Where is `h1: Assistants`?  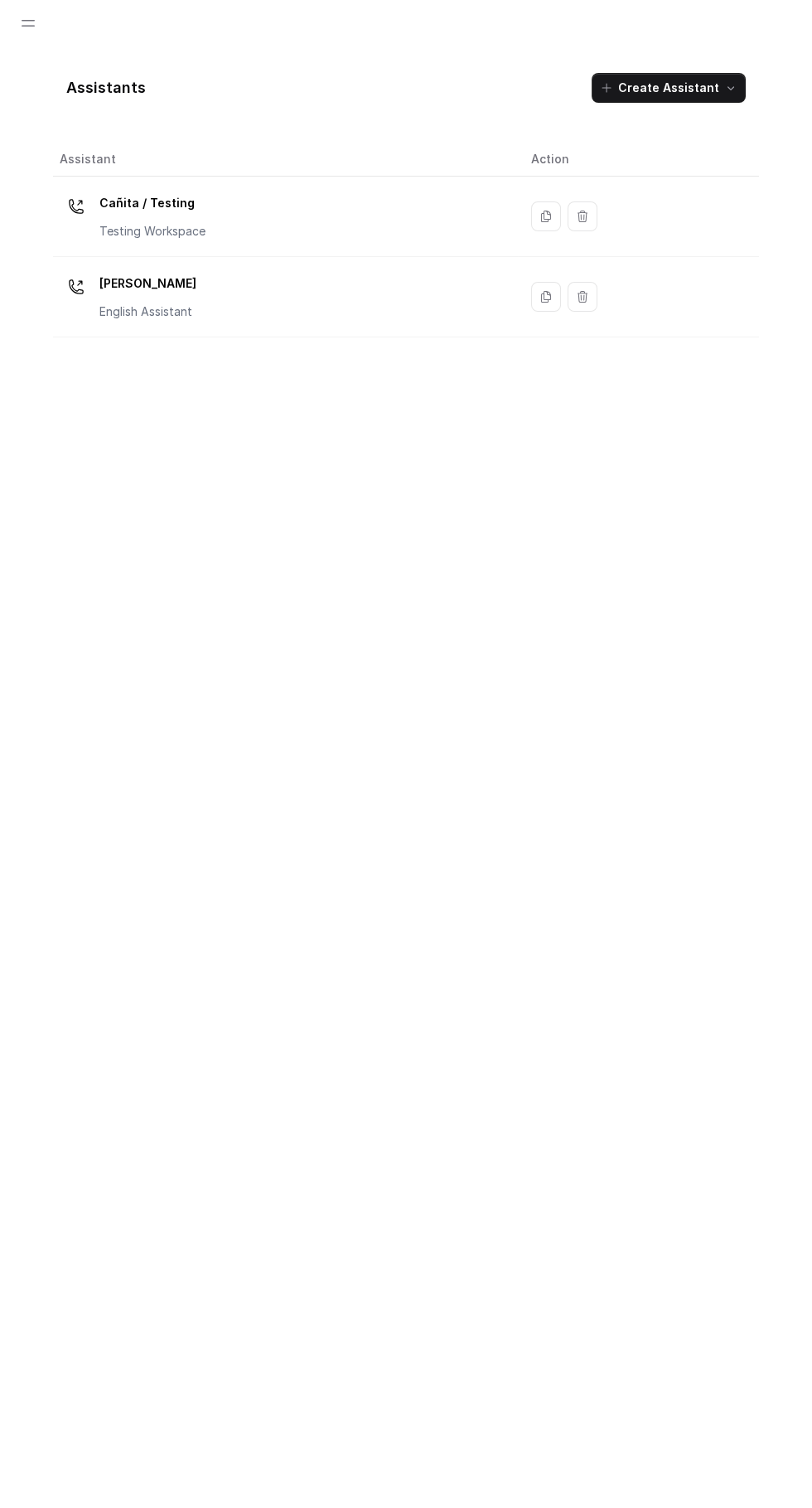 h1: Assistants is located at coordinates (106, 88).